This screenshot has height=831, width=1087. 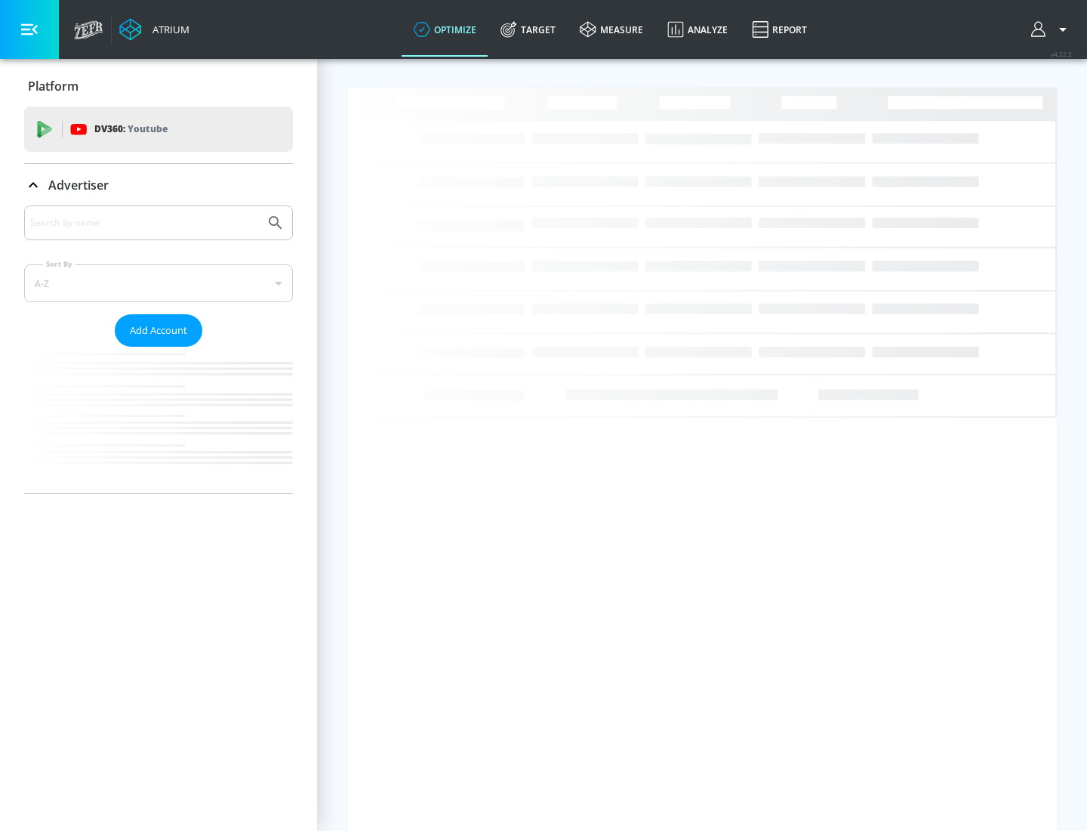 I want to click on nav: list of Advertiser, so click(x=159, y=420).